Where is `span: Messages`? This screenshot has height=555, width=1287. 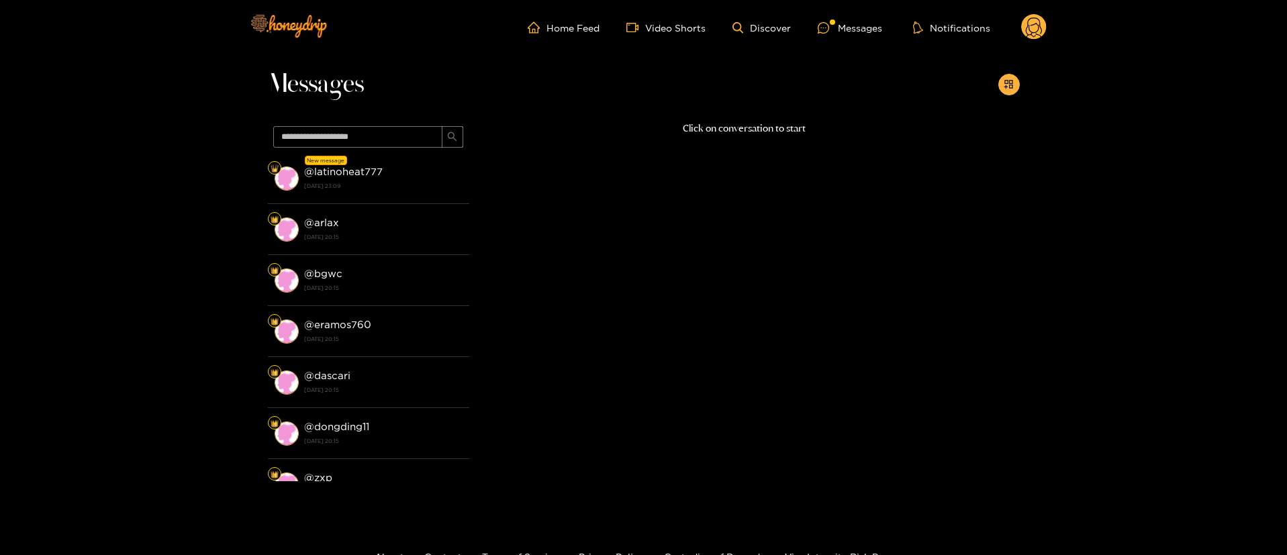
span: Messages is located at coordinates (316, 85).